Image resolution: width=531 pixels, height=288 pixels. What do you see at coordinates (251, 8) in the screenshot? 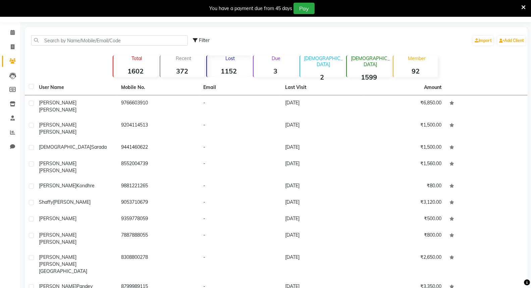
I see `div: You have a payment due from 45 days` at bounding box center [251, 8].